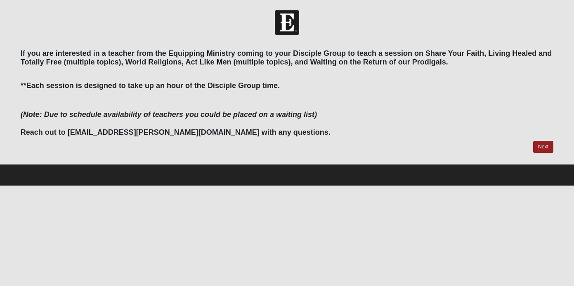  Describe the element at coordinates (150, 85) in the screenshot. I see `b: **Each session is designed to take up an hour of the Disciple Group time.` at that location.